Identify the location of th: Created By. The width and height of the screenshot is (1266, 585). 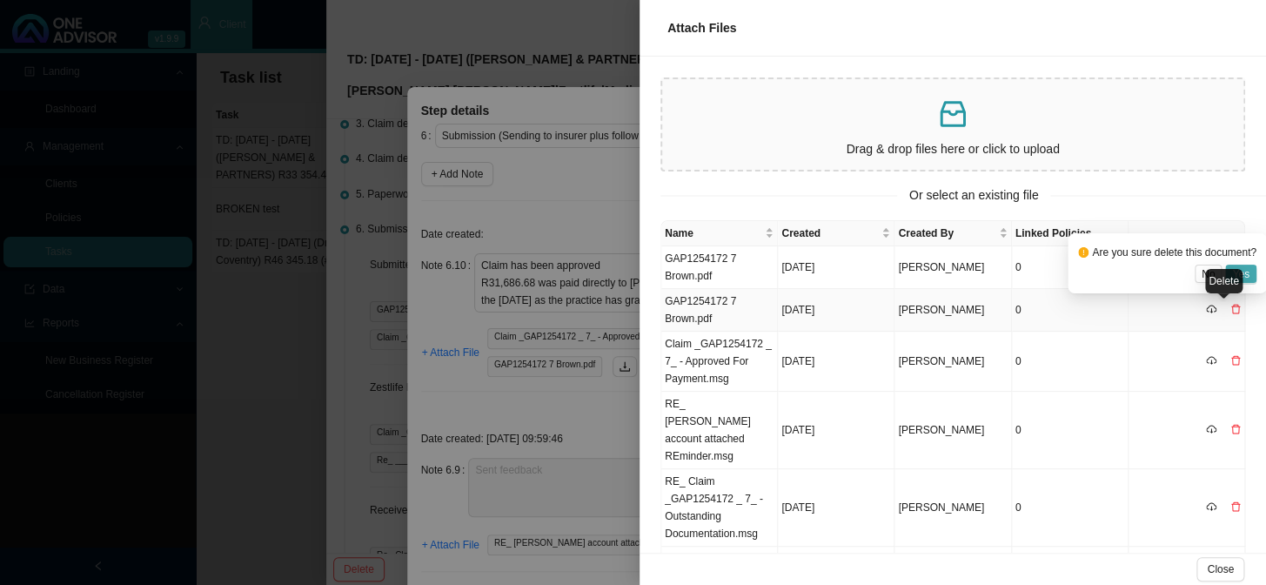
(953, 233).